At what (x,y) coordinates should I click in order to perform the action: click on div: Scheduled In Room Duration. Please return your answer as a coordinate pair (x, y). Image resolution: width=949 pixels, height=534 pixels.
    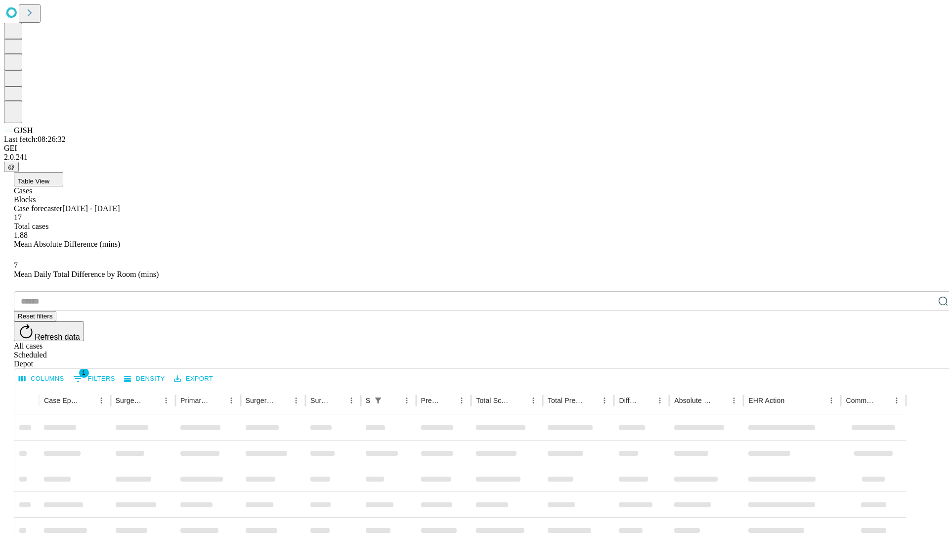
    Looking at the image, I should click on (368, 401).